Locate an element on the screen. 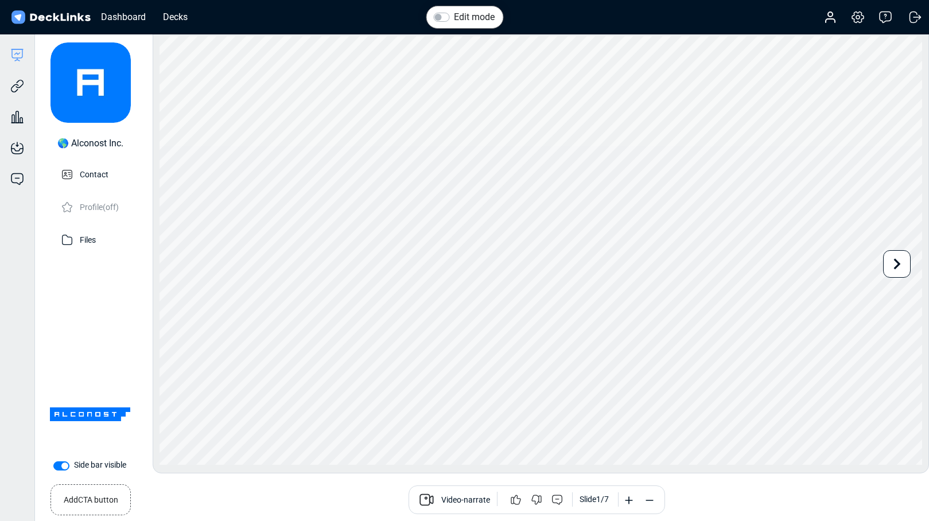 This screenshot has height=521, width=929. div: Slide 1 / 7 is located at coordinates (594, 499).